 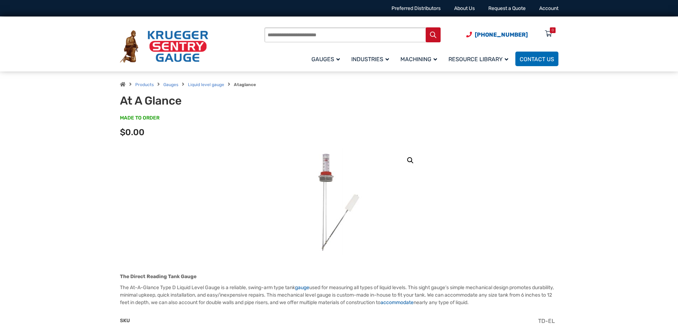 What do you see at coordinates (164, 47) in the screenshot?
I see `img: Krueger Sentry Gauge` at bounding box center [164, 47].